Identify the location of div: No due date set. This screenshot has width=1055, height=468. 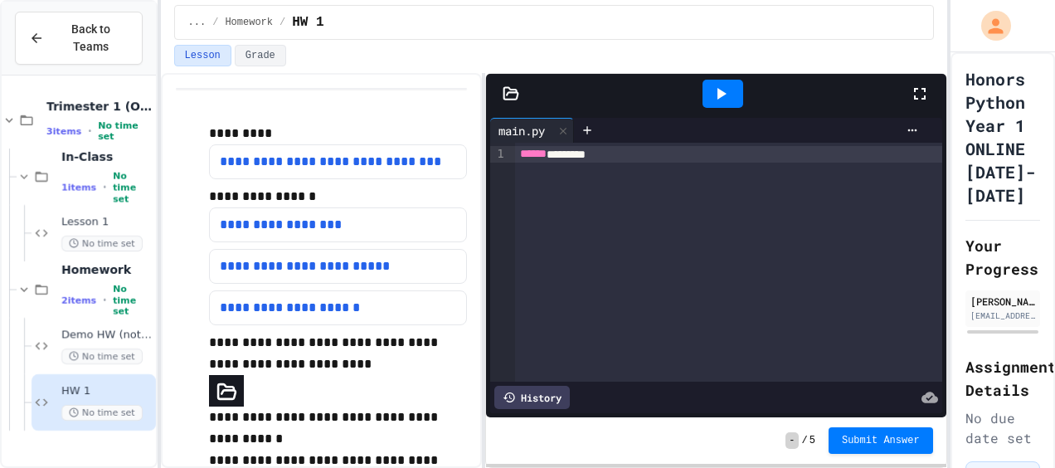
(1002, 428).